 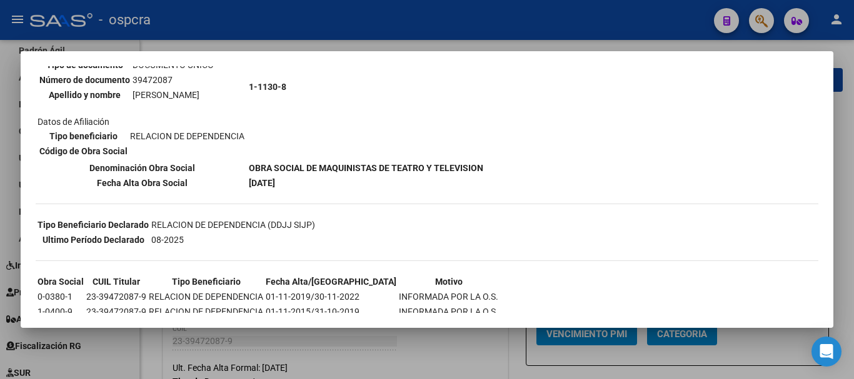 I want to click on th: Motivo, so click(x=448, y=282).